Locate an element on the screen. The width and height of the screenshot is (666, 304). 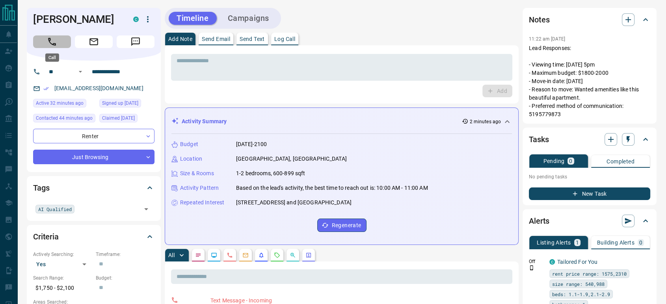
p: Activity Pattern is located at coordinates (199, 188).